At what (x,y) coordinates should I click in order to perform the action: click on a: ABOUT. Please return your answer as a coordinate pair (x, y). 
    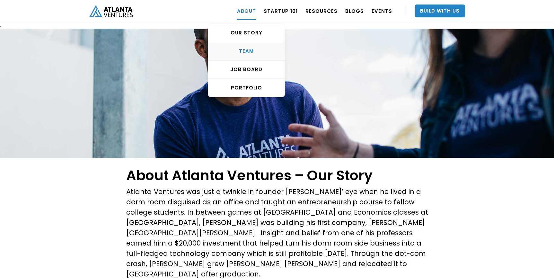
    Looking at the image, I should click on (247, 11).